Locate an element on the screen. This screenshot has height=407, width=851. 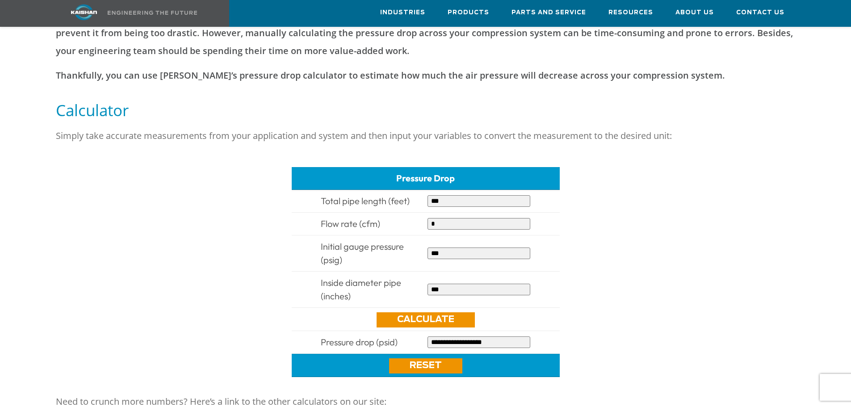
a: Reset is located at coordinates (426, 366).